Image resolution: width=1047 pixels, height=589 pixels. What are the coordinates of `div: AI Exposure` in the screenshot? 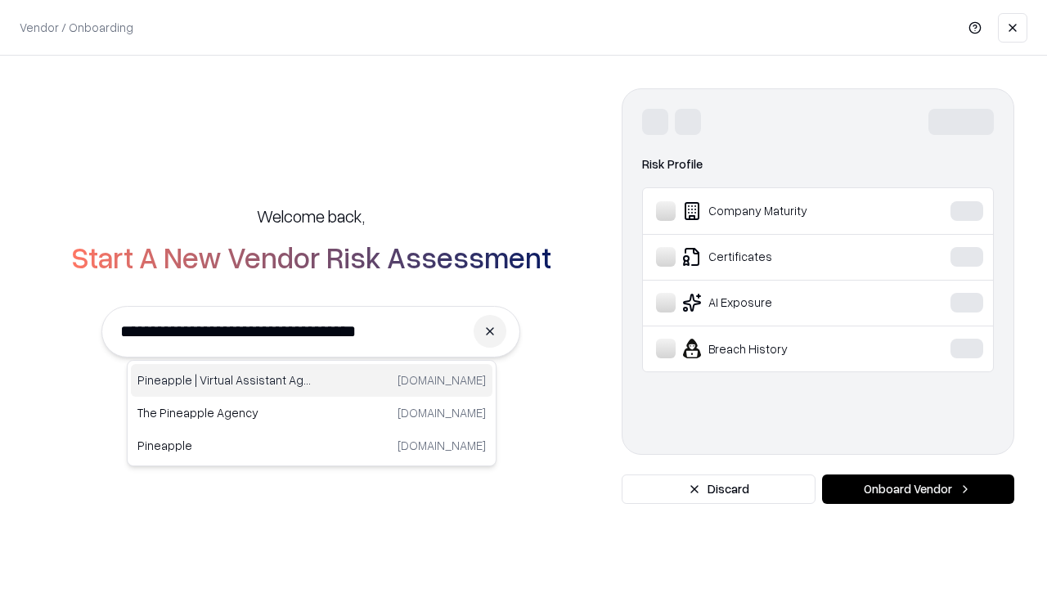 It's located at (778, 303).